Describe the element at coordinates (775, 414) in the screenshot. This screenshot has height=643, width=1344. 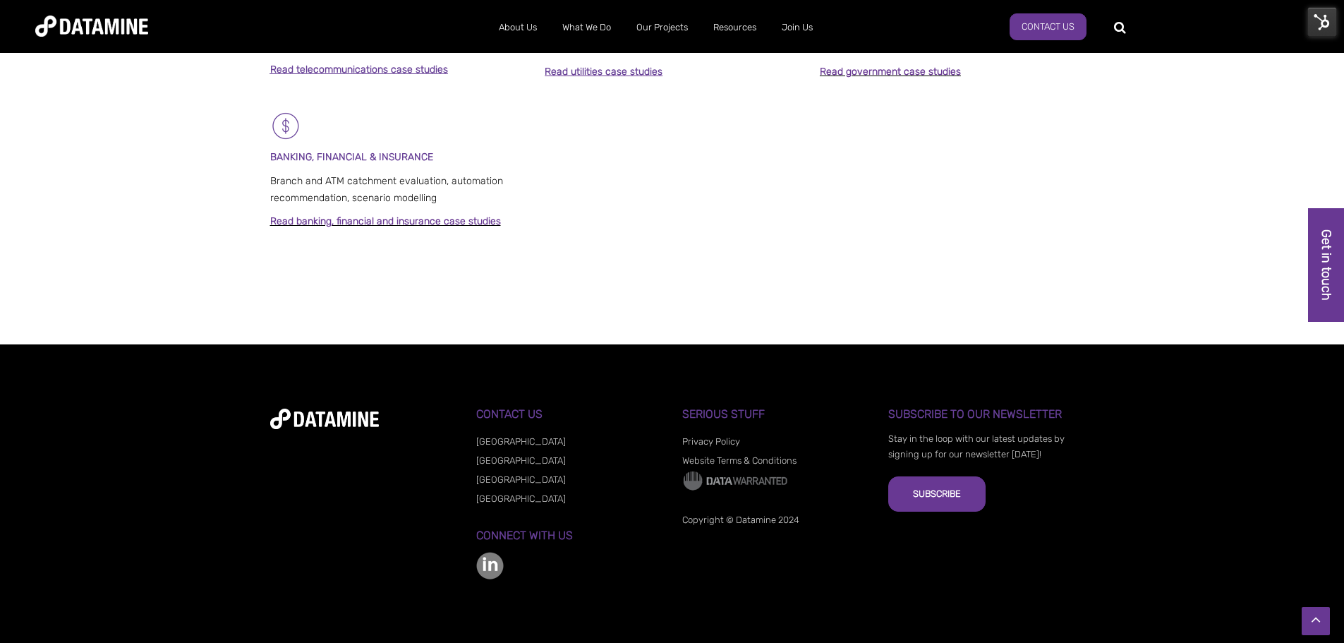
I see `h3: Serious Stuff` at that location.